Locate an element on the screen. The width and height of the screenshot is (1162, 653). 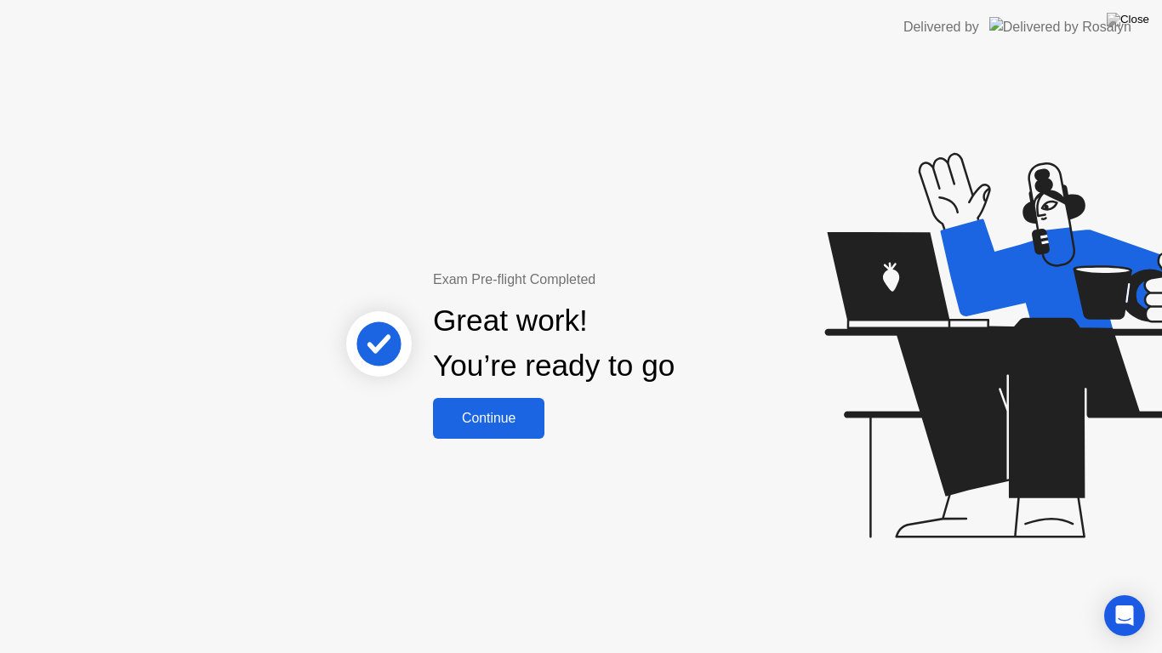
div: Great work! You’re ready to go is located at coordinates (554, 344).